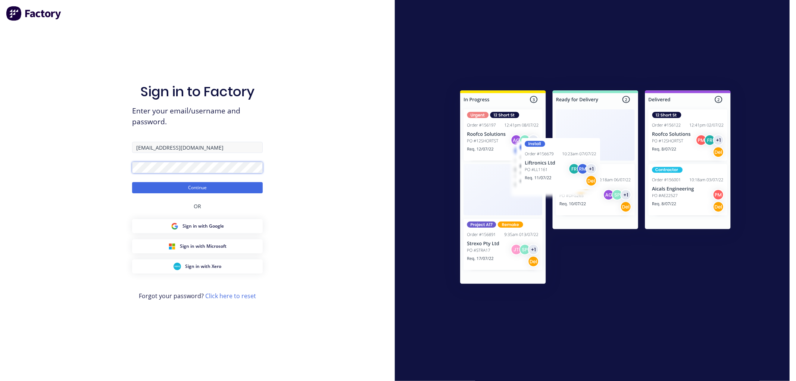 This screenshot has width=796, height=381. I want to click on span: Sign in with Microsoft, so click(203, 246).